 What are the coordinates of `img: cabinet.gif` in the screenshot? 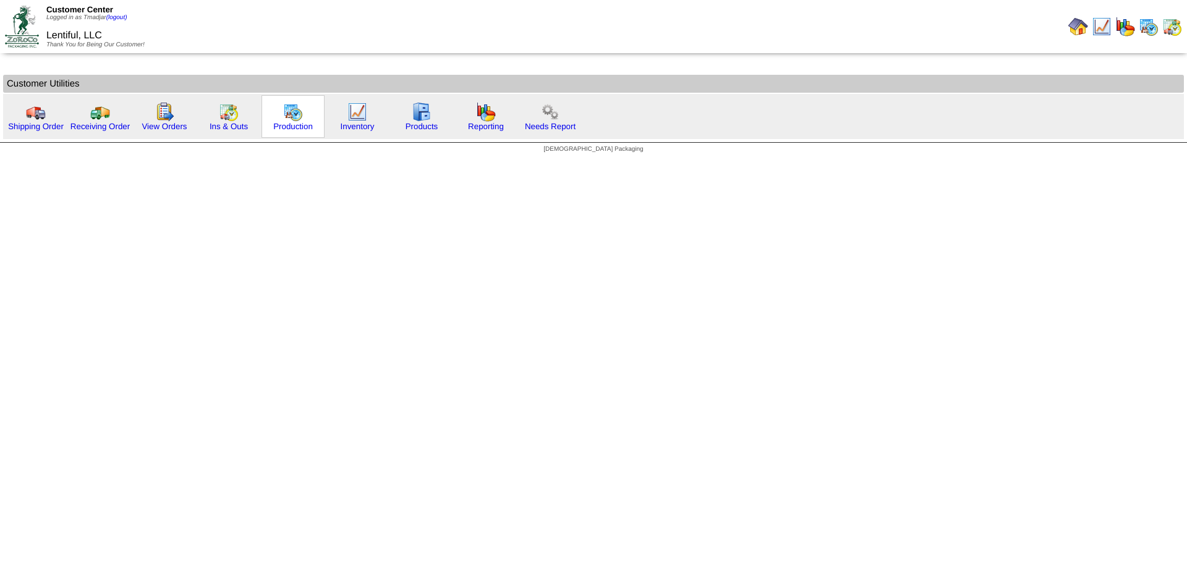 It's located at (422, 112).